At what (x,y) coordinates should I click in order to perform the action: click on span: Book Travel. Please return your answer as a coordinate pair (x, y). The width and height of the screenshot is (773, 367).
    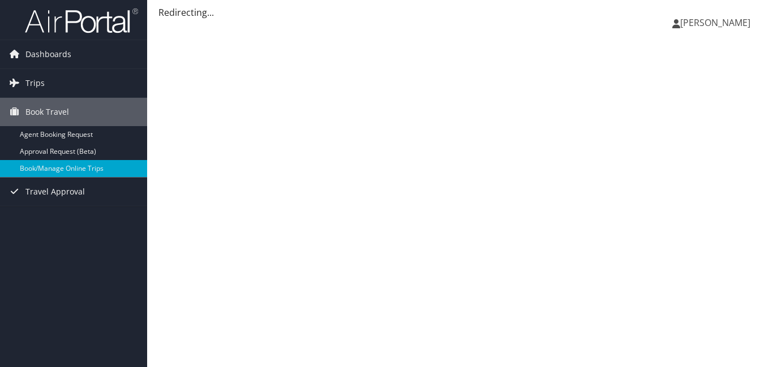
    Looking at the image, I should click on (47, 112).